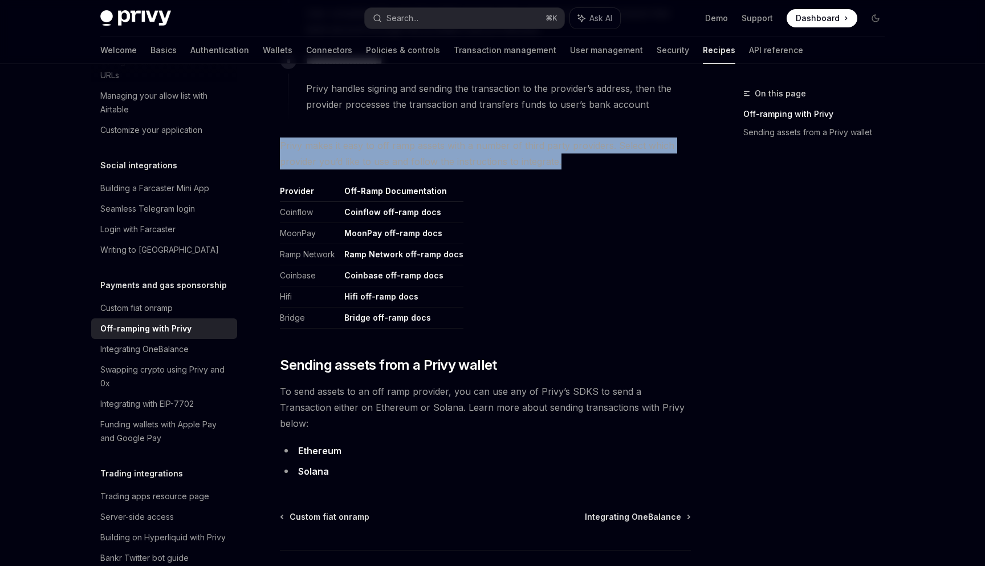 The image size is (985, 566). Describe the element at coordinates (310, 233) in the screenshot. I see `td: MoonPay` at that location.